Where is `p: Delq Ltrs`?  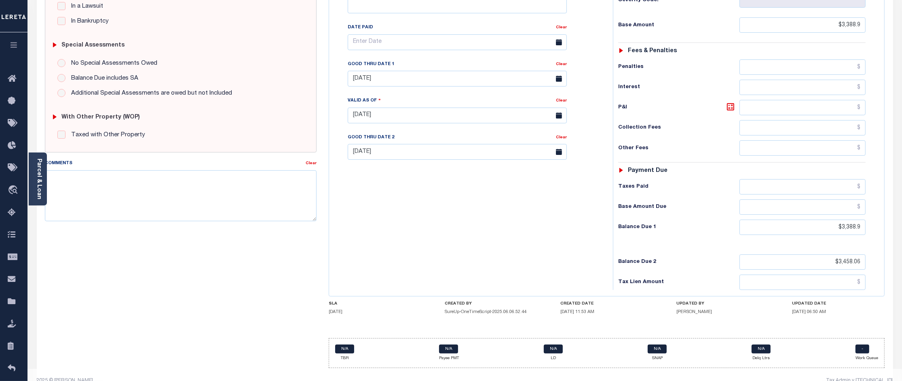
p: Delq Ltrs is located at coordinates (760, 358).